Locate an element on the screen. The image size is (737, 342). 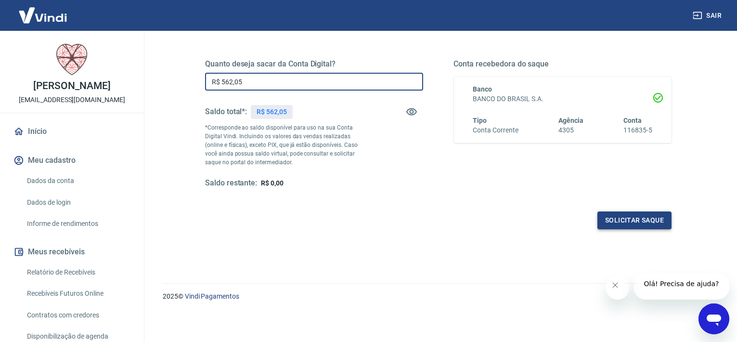
button: Solicitar saque is located at coordinates (634, 220).